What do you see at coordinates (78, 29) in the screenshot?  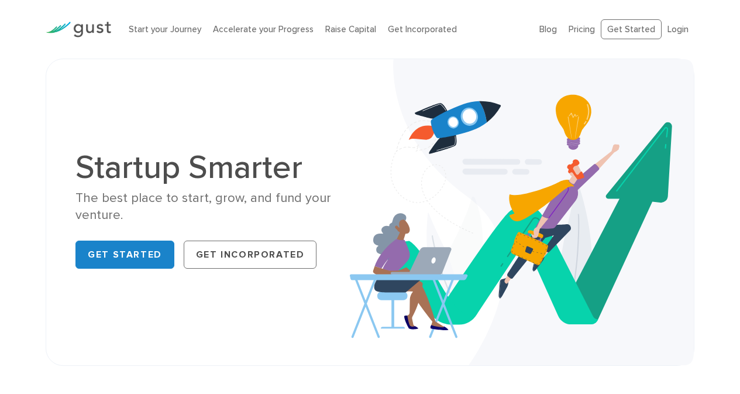 I see `img: Gust Logo` at bounding box center [78, 29].